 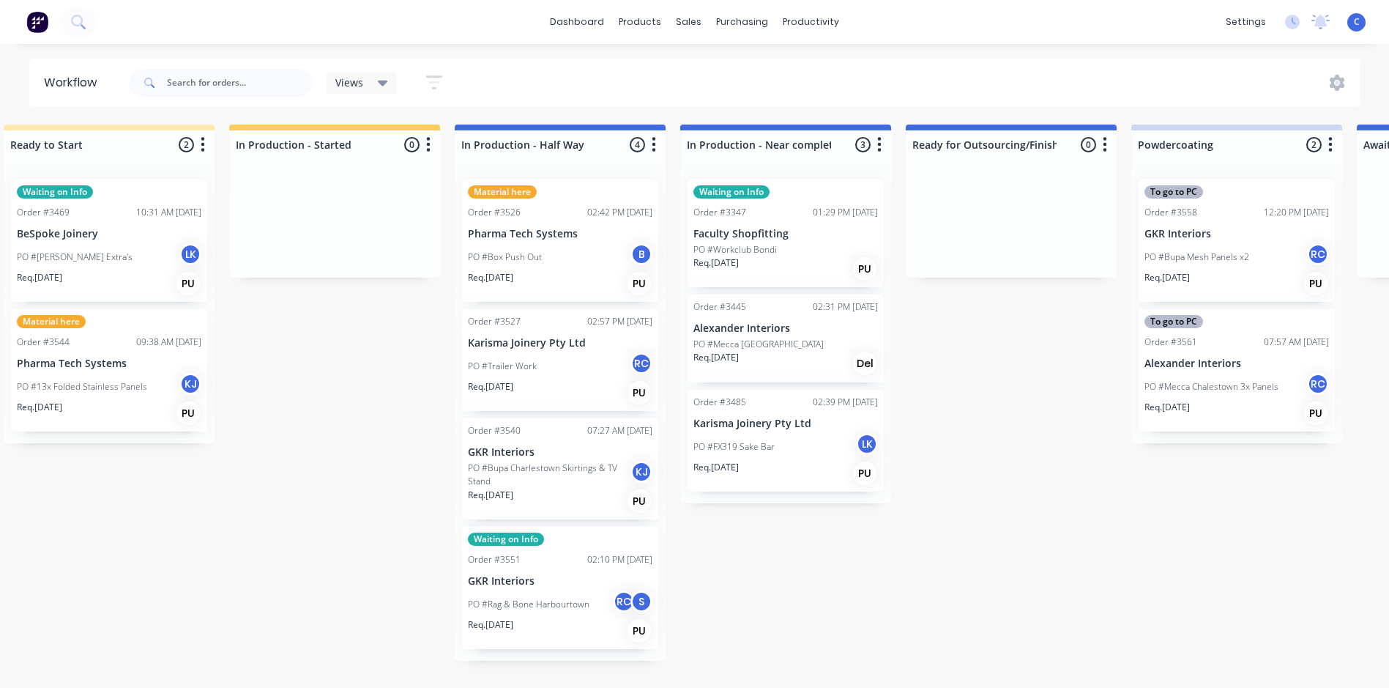 What do you see at coordinates (688, 22) in the screenshot?
I see `div: sales` at bounding box center [688, 22].